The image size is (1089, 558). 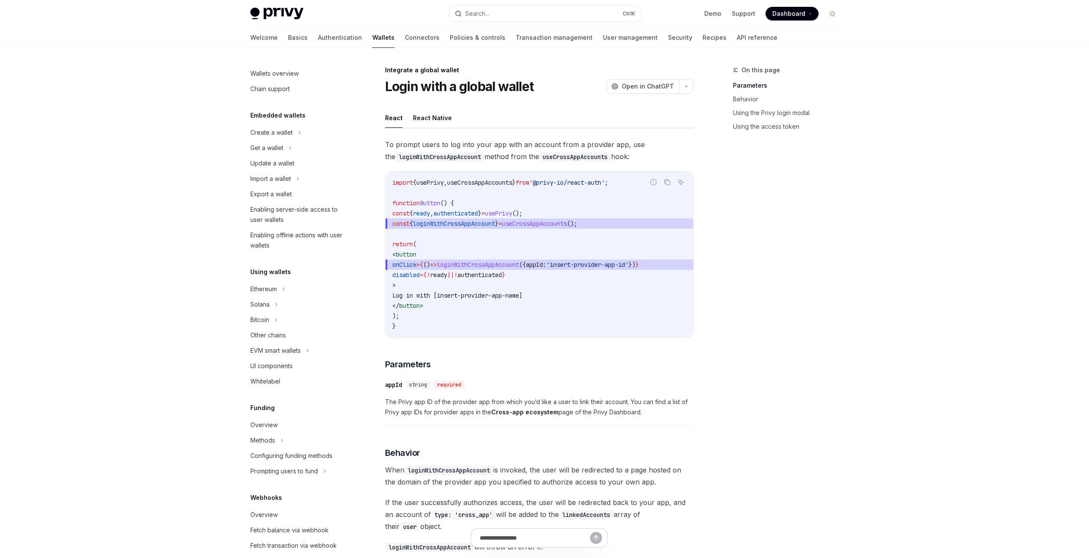 I want to click on img: light logo, so click(x=277, y=14).